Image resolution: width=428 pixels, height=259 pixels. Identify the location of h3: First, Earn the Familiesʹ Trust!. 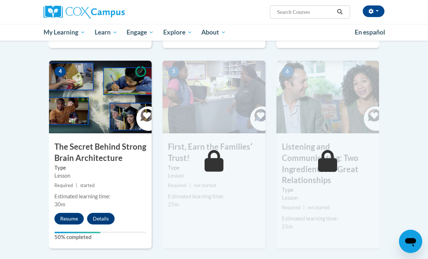
(214, 153).